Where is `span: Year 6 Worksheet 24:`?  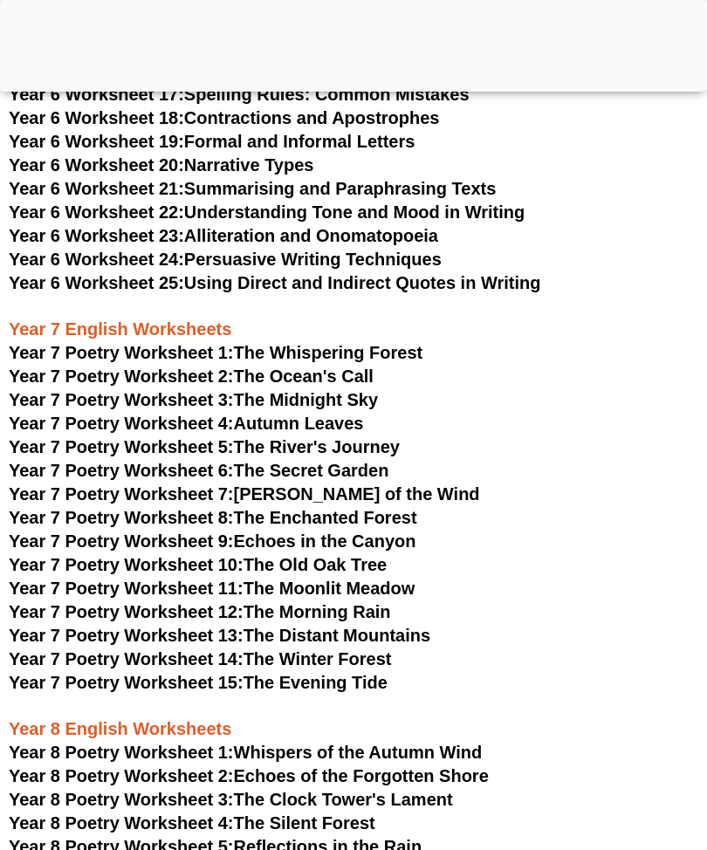
span: Year 6 Worksheet 24: is located at coordinates (96, 259).